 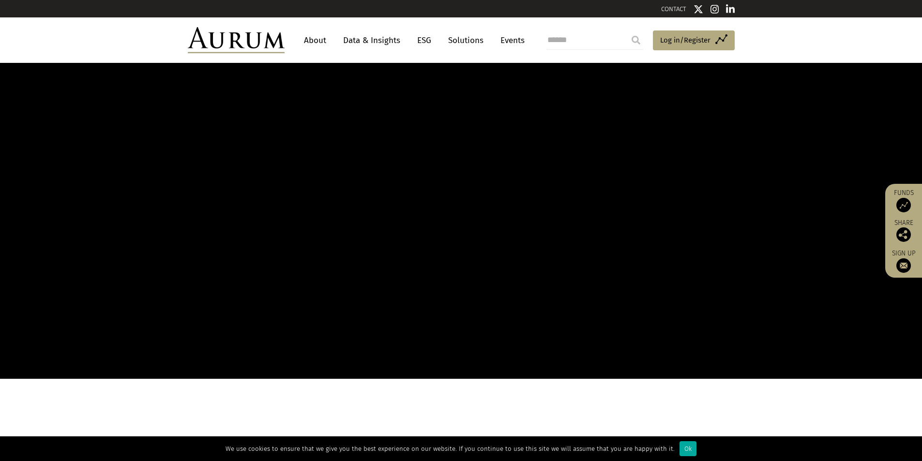 What do you see at coordinates (730, 9) in the screenshot?
I see `img: Linkedin icon` at bounding box center [730, 9].